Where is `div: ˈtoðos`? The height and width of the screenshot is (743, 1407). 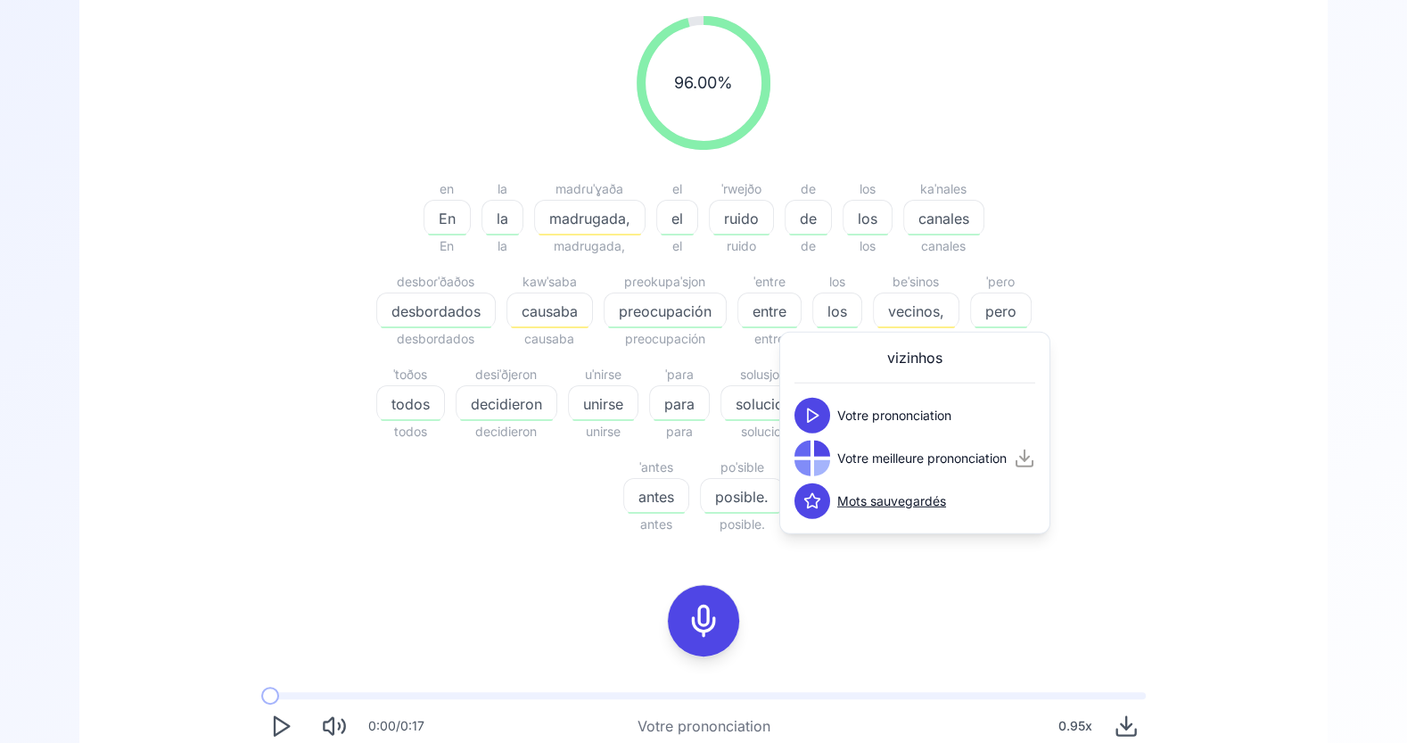 div: ˈtoðos is located at coordinates (410, 374).